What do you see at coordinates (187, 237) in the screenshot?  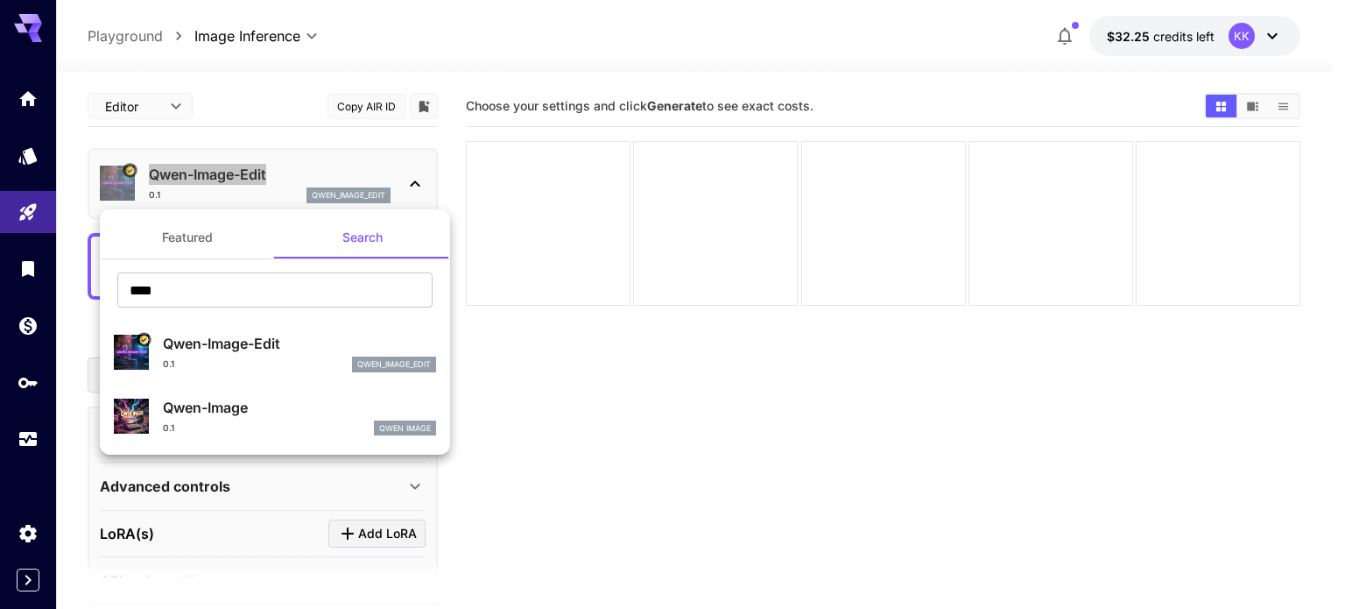 I see `button: Featured` at bounding box center [187, 237].